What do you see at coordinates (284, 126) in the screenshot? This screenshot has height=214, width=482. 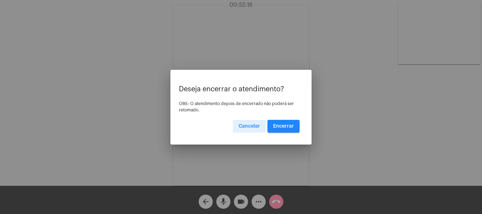 I see `span: Encerrar` at bounding box center [284, 126].